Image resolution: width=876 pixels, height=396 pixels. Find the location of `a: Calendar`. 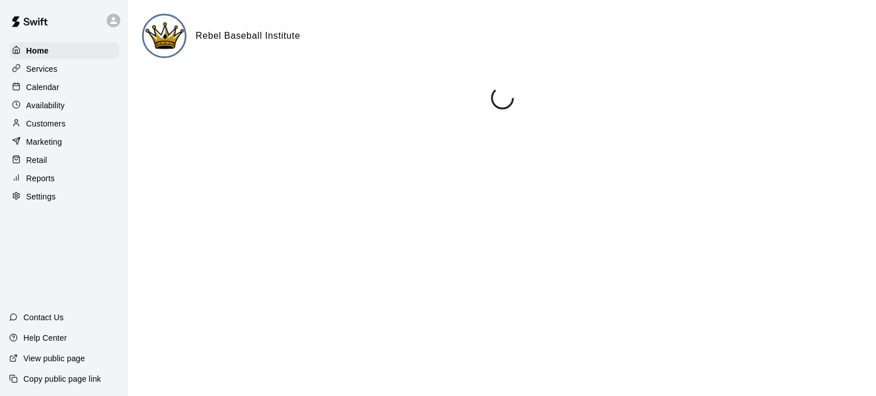

a: Calendar is located at coordinates (64, 87).